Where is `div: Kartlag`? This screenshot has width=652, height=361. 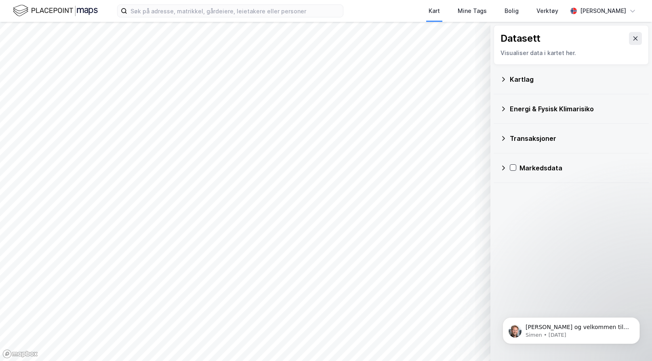 div: Kartlag is located at coordinates (576, 79).